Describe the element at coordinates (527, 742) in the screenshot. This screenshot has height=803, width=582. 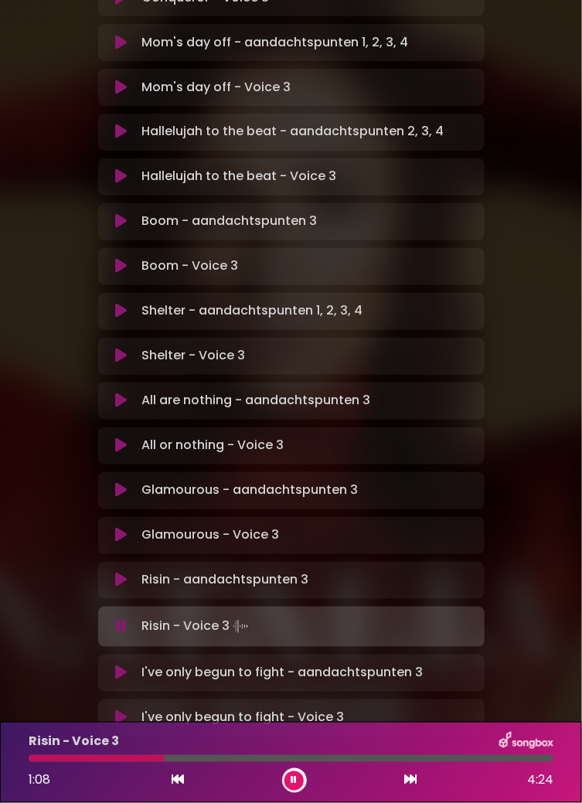
I see `img: songbox-logo-white.png` at that location.